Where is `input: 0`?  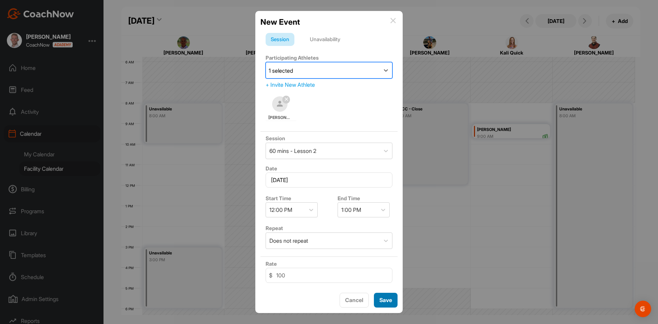
input: 0 is located at coordinates (329, 275).